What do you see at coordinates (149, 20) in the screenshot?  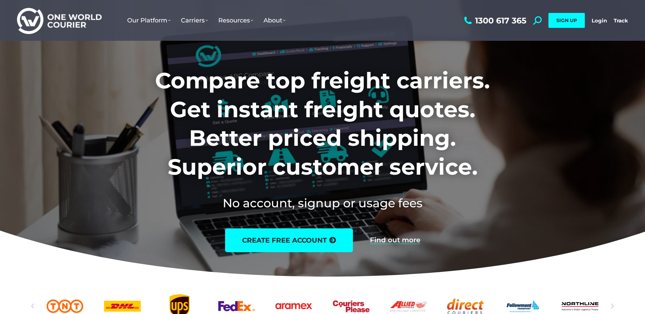 I see `span: Our Platform` at bounding box center [149, 20].